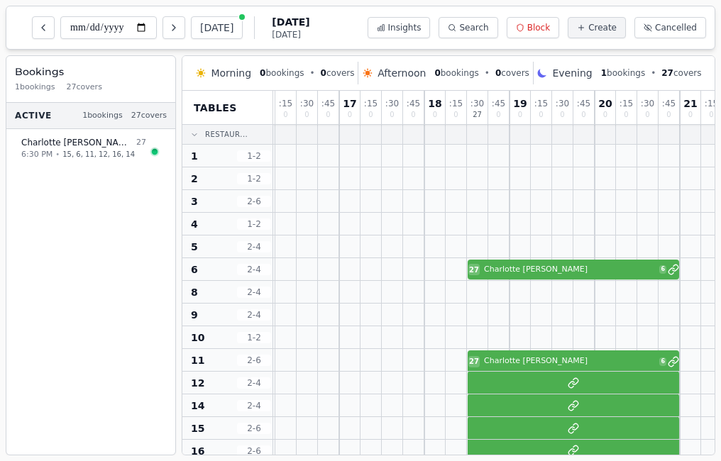  I want to click on span: 15, 6, 11, 12, 16, 14, so click(99, 154).